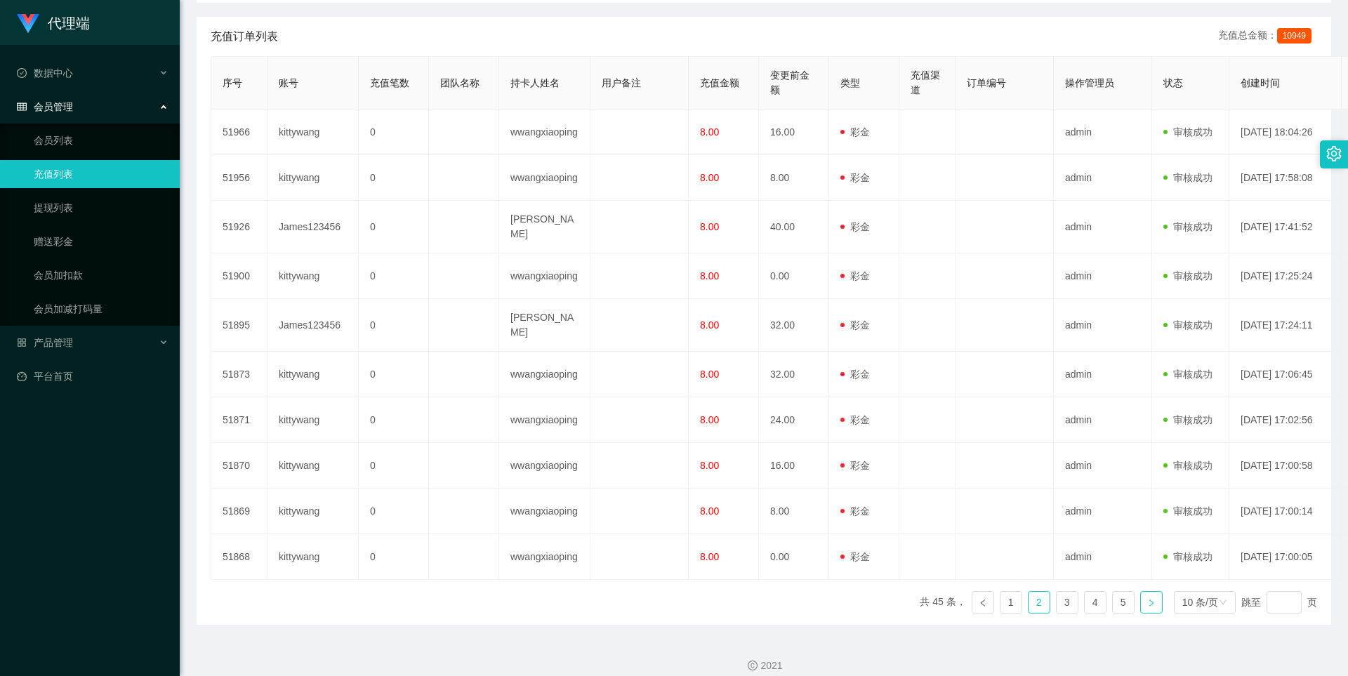 The height and width of the screenshot is (676, 1348). I want to click on li: 1, so click(1011, 603).